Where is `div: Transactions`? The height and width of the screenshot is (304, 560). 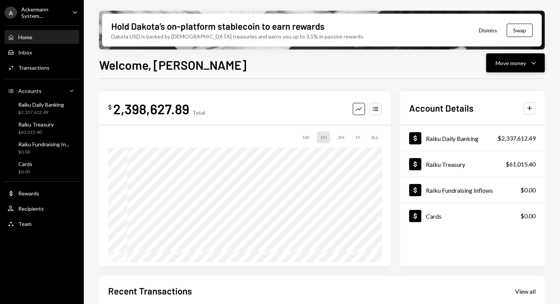 div: Transactions is located at coordinates (34, 67).